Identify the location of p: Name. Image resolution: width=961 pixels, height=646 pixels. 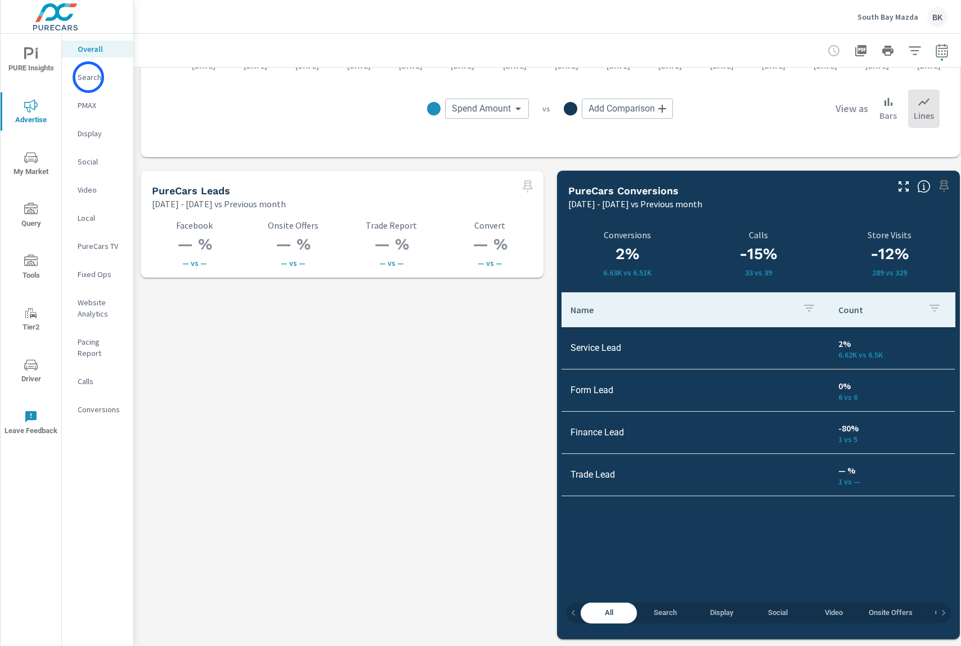
(682, 310).